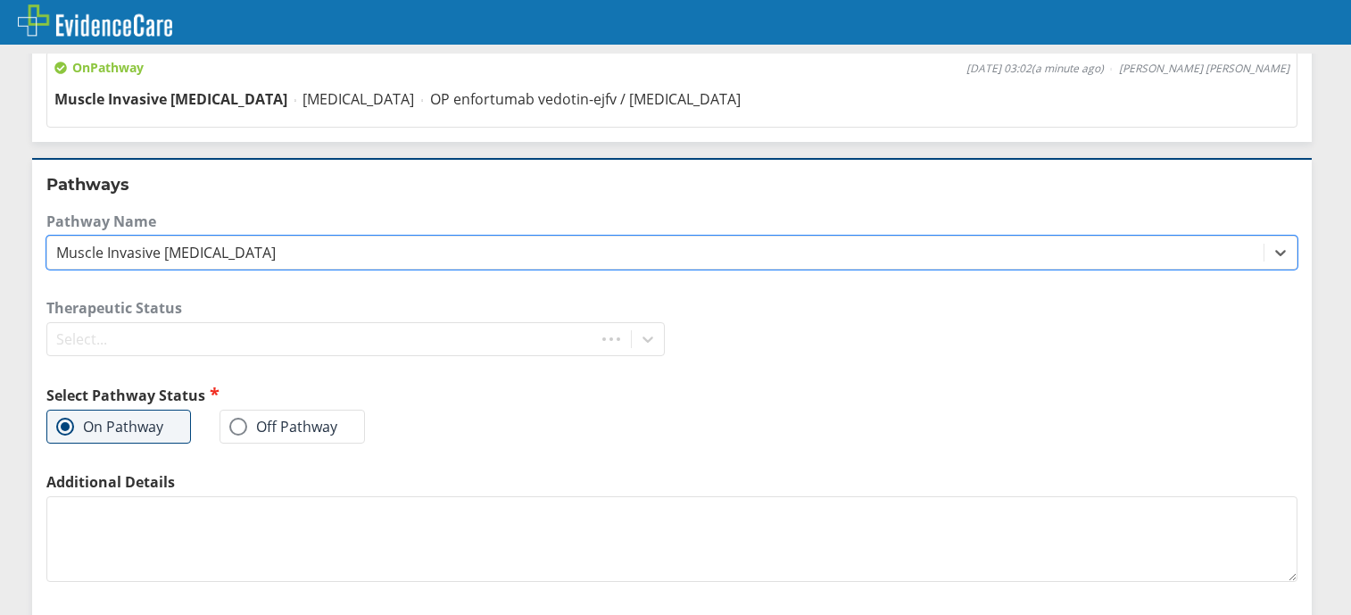 The height and width of the screenshot is (615, 1351). What do you see at coordinates (355, 395) in the screenshot?
I see `h2: Select Pathway Status` at bounding box center [355, 395].